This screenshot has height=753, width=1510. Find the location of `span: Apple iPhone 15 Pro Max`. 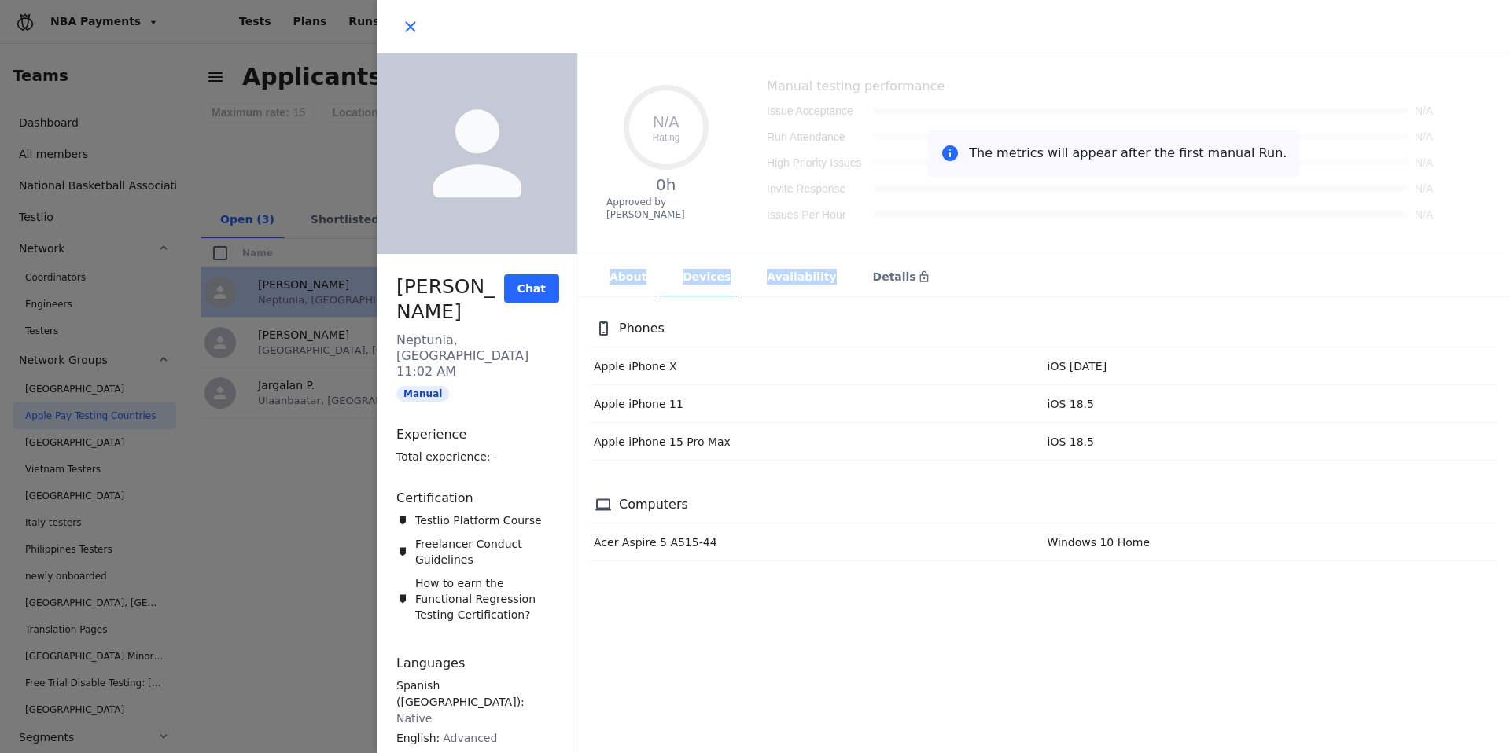

span: Apple iPhone 15 Pro Max is located at coordinates (662, 442).